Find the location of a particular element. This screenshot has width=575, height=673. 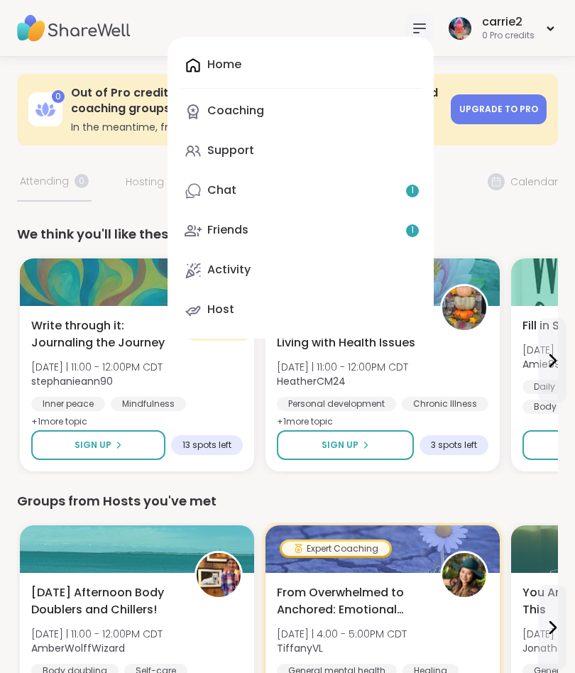

div: carrie2 is located at coordinates (508, 22).